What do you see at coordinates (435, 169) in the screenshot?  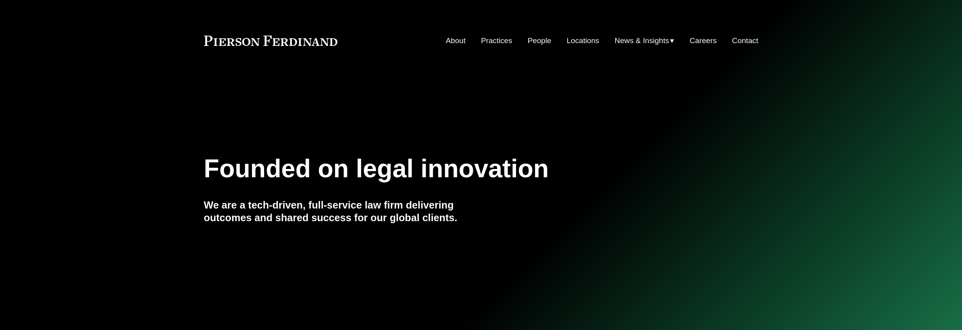 I see `h1: Founded on legal innovation` at bounding box center [435, 169].